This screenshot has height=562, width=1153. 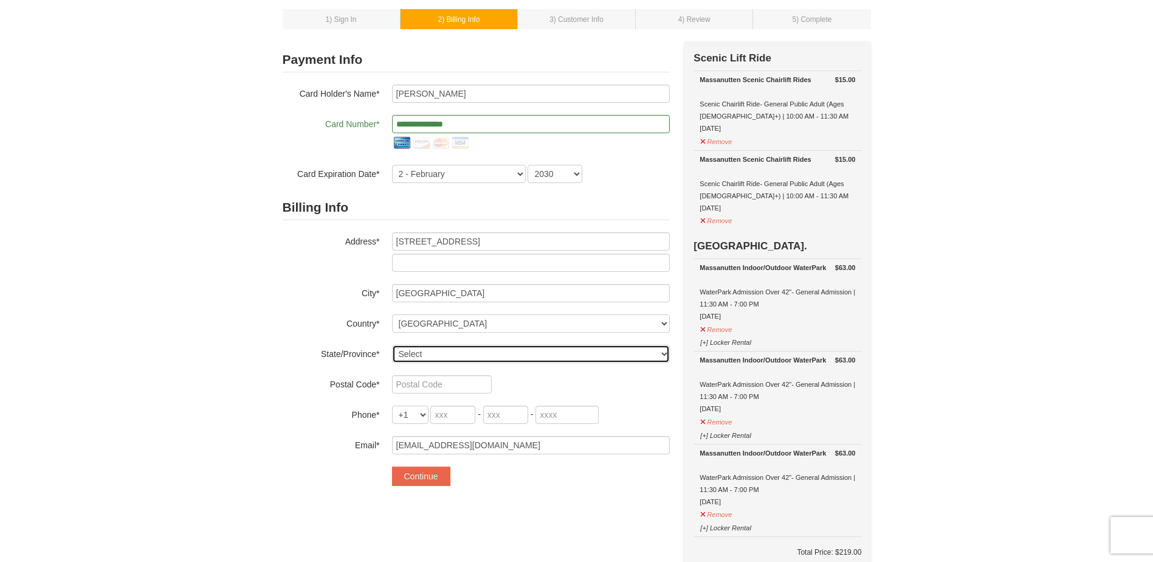 What do you see at coordinates (531, 293) in the screenshot?
I see `input: City` at bounding box center [531, 293].